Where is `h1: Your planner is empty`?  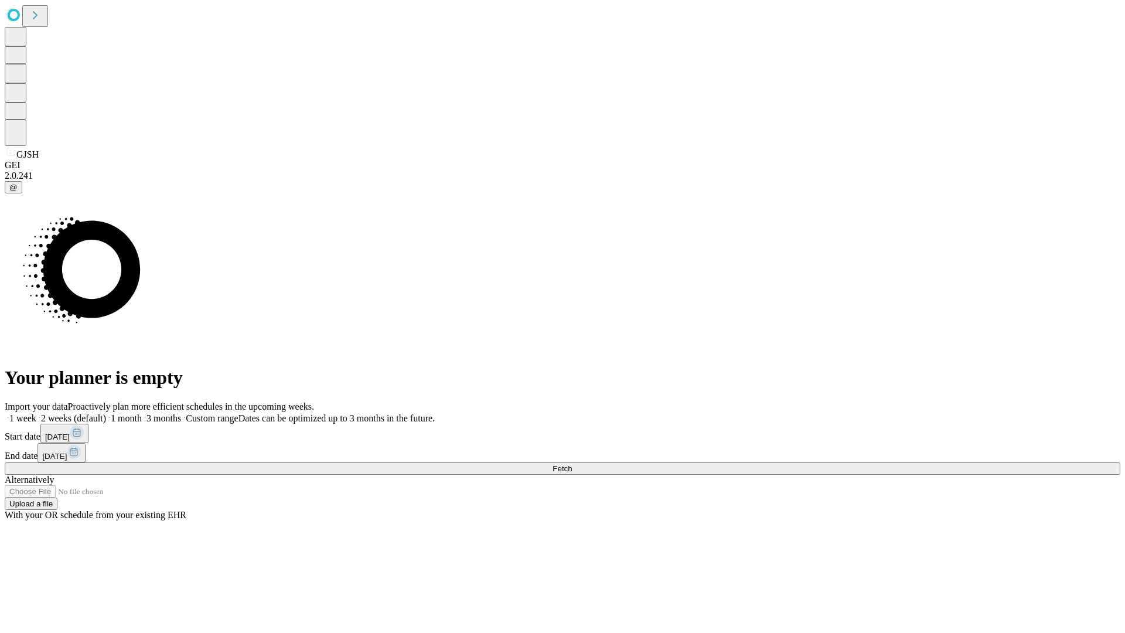 h1: Your planner is empty is located at coordinates (563, 377).